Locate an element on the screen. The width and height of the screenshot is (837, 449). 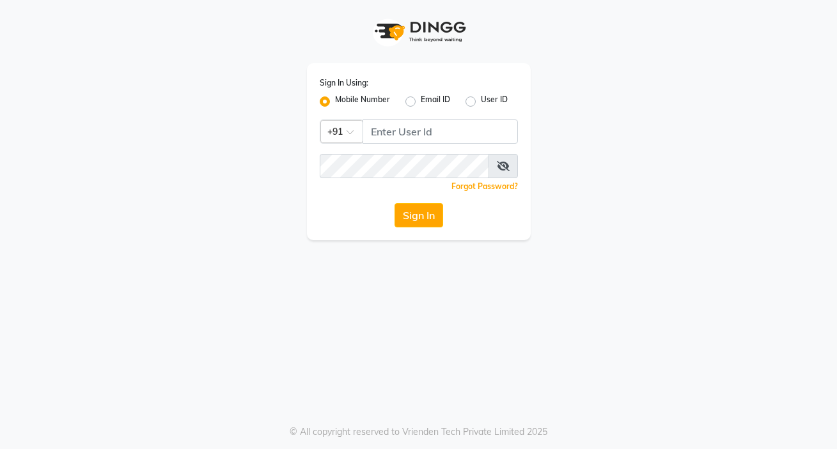
label: Email ID is located at coordinates (435, 102).